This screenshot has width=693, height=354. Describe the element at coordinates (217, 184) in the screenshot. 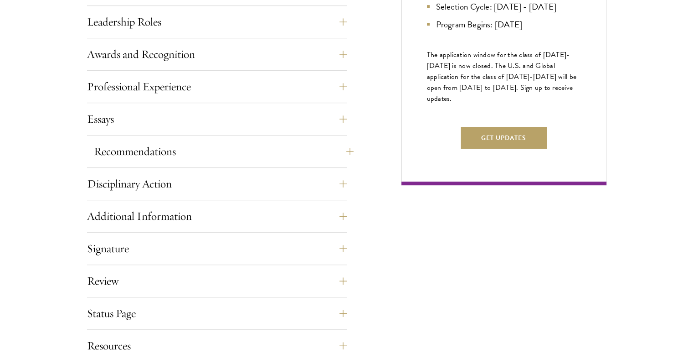

I see `button: Disciplinary Action` at that location.